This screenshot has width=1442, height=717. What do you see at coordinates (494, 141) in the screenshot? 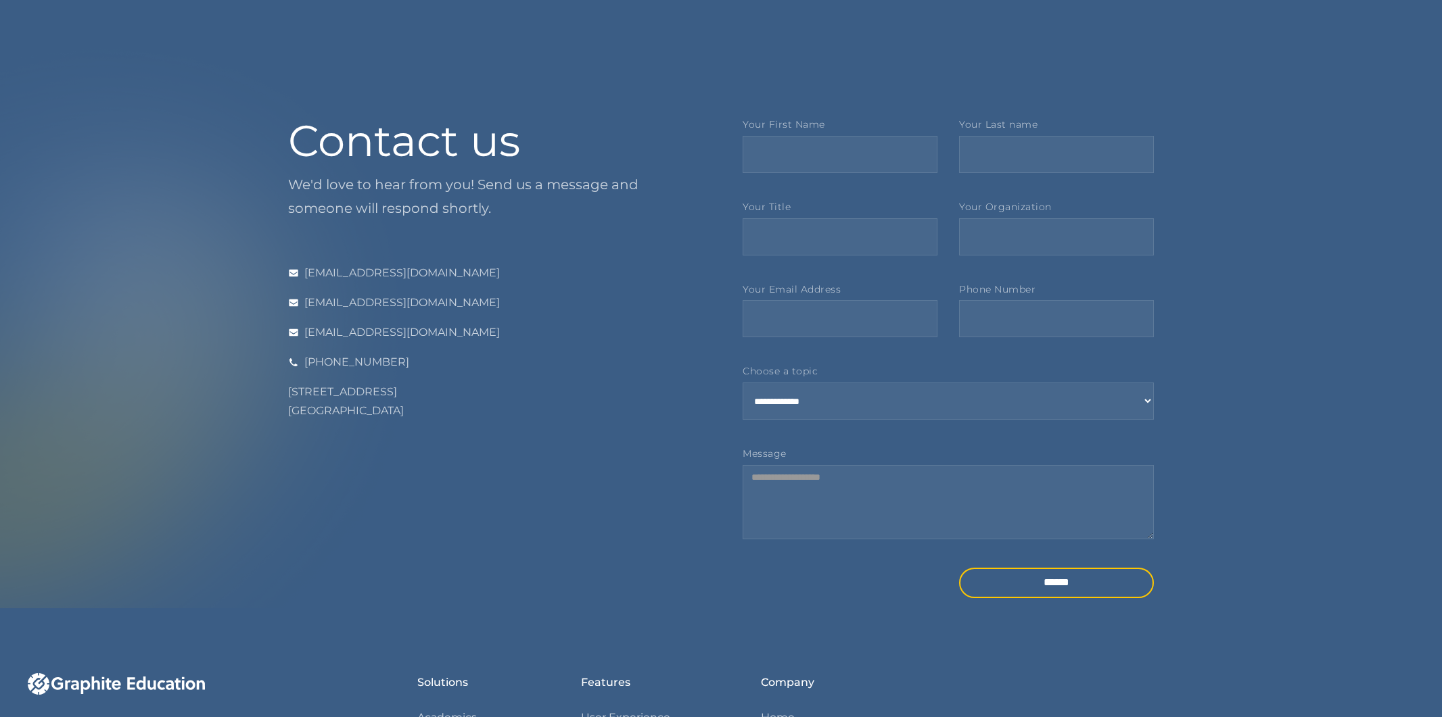
I see `h1: Contact us` at bounding box center [494, 141].